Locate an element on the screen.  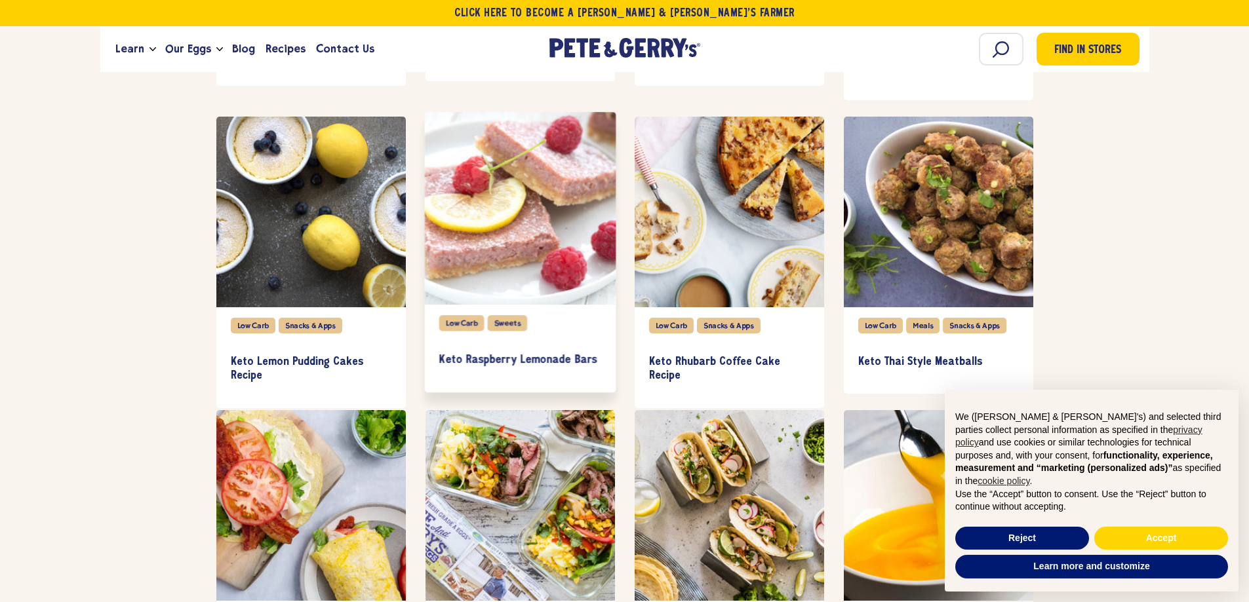
a: Keto Thai Style Meatballs is located at coordinates (938, 362).